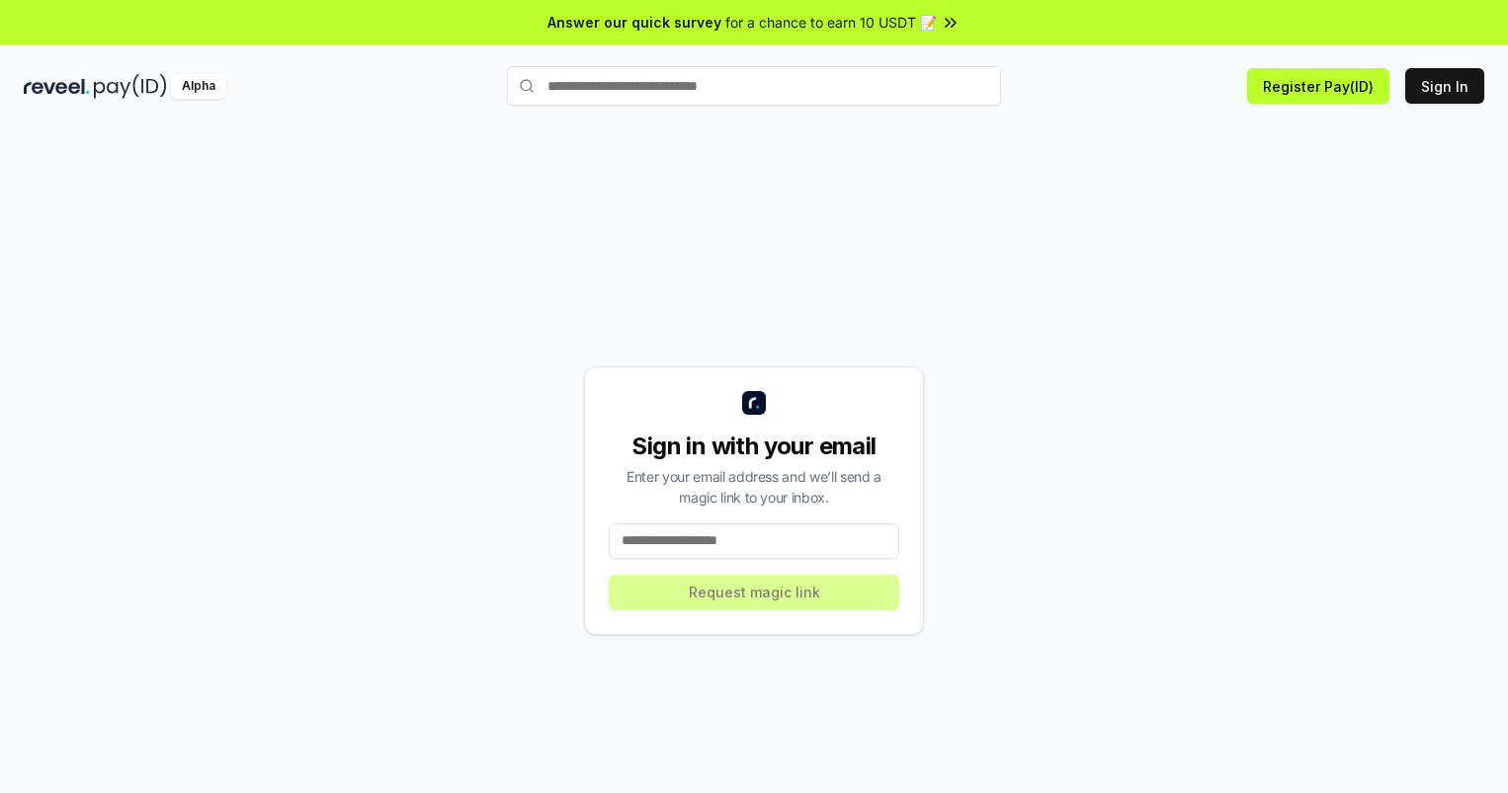 The width and height of the screenshot is (1508, 793). What do you see at coordinates (831, 22) in the screenshot?
I see `span: for a chance to earn 10 USDT 📝` at bounding box center [831, 22].